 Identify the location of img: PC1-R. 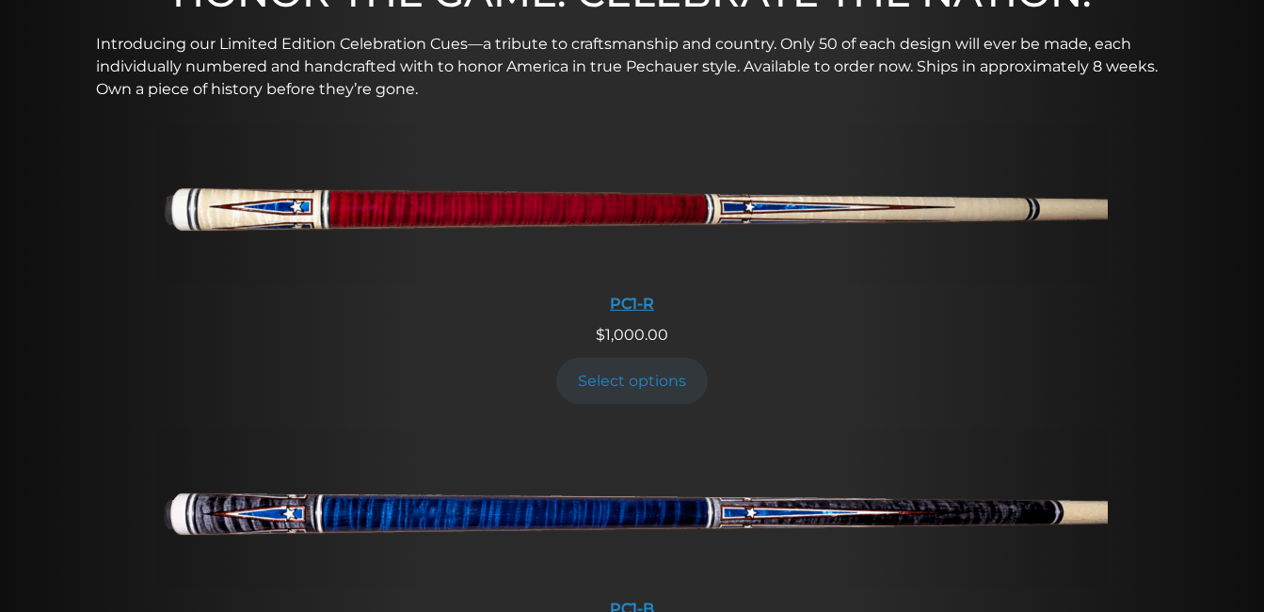
(633, 204).